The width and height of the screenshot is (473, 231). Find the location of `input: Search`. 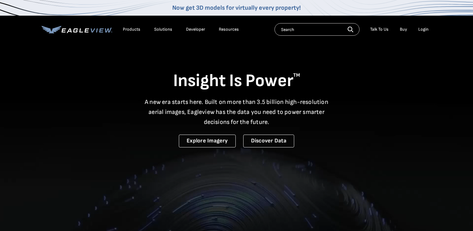

input: Search is located at coordinates (317, 29).